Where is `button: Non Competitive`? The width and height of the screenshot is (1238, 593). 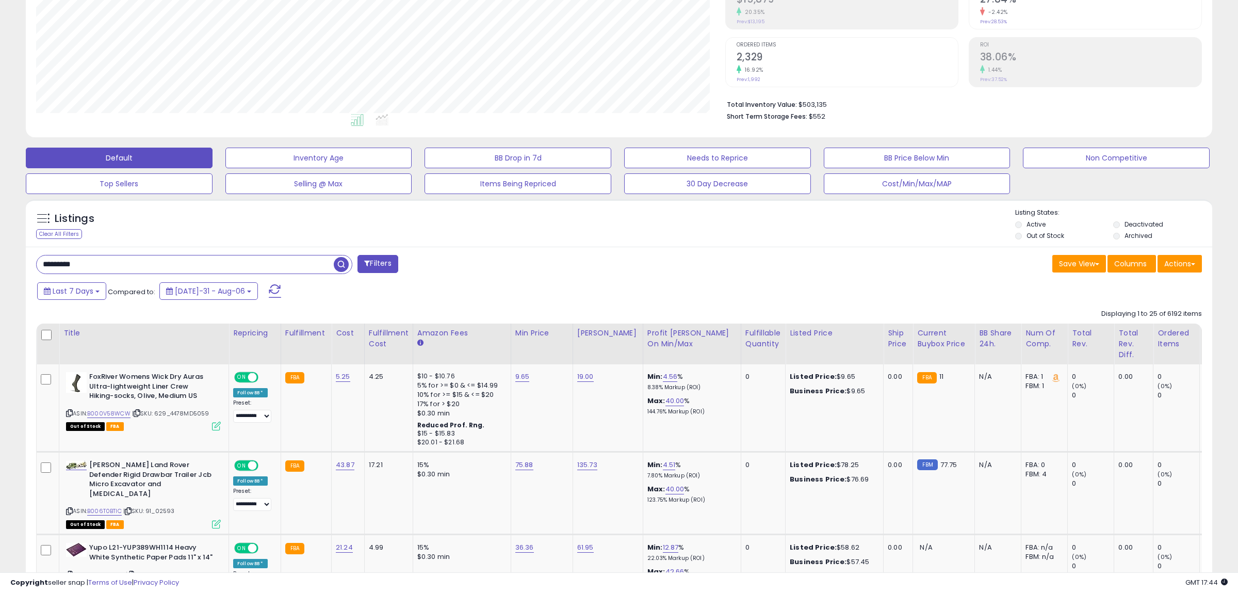
button: Non Competitive is located at coordinates (1116, 158).